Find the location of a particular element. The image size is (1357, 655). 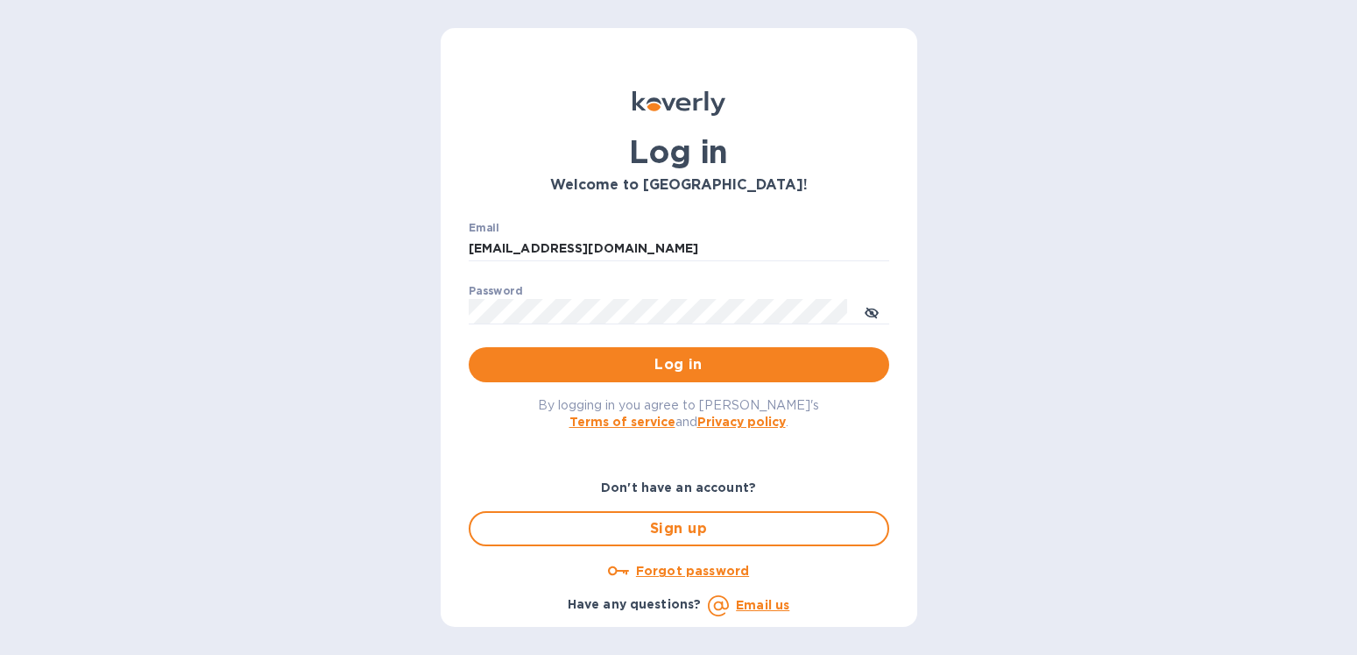

img: Koverly is located at coordinates (679, 103).